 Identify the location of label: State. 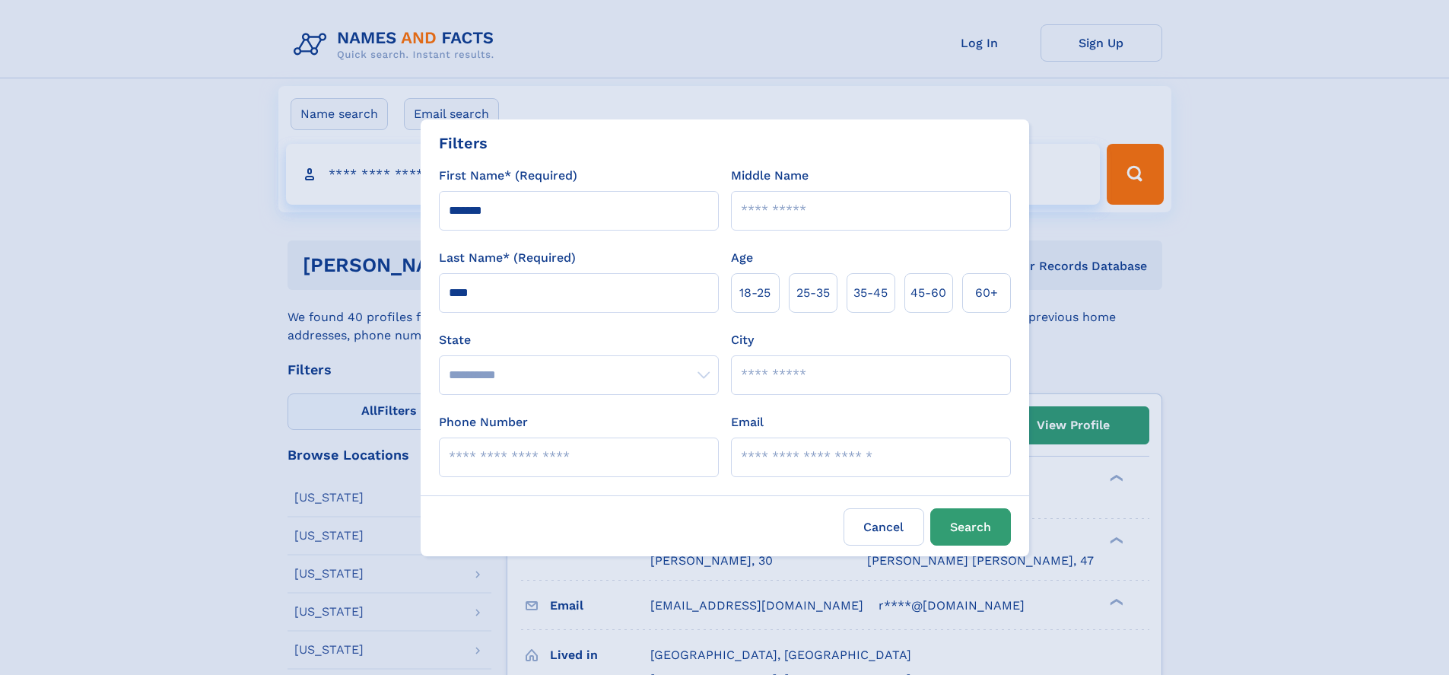
(579, 340).